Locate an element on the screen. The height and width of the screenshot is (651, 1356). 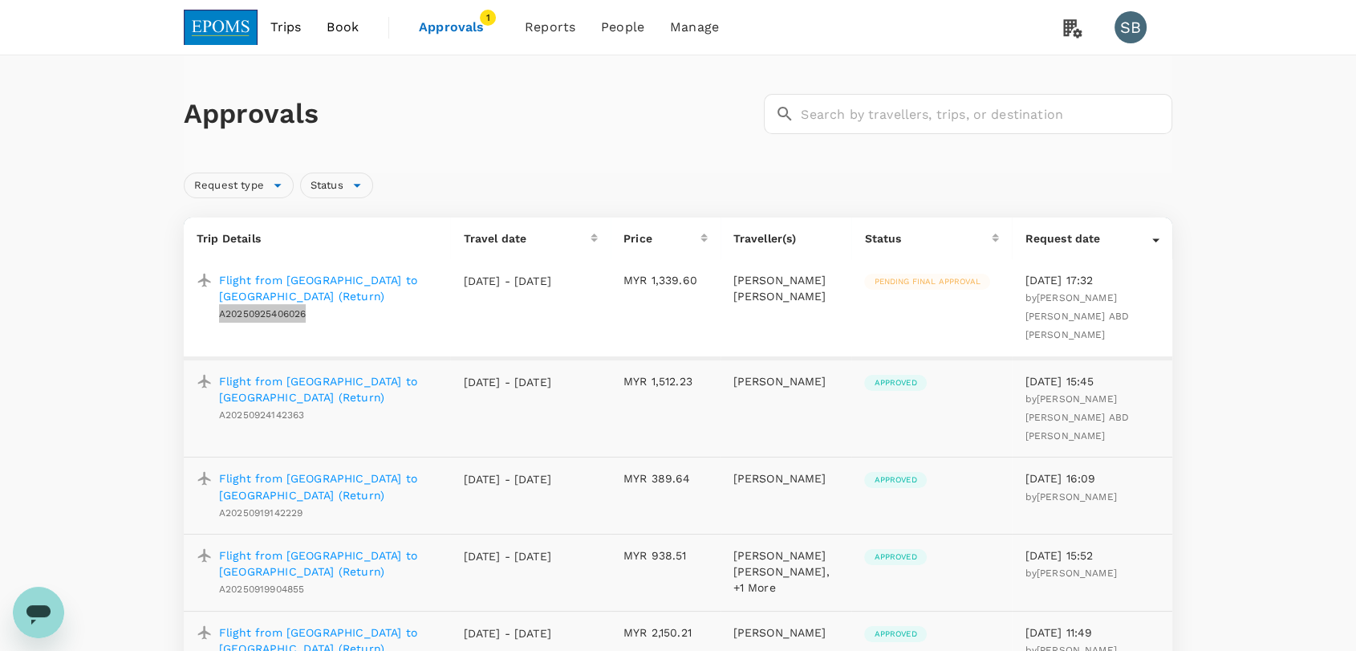
h1: Approvals is located at coordinates (470, 114).